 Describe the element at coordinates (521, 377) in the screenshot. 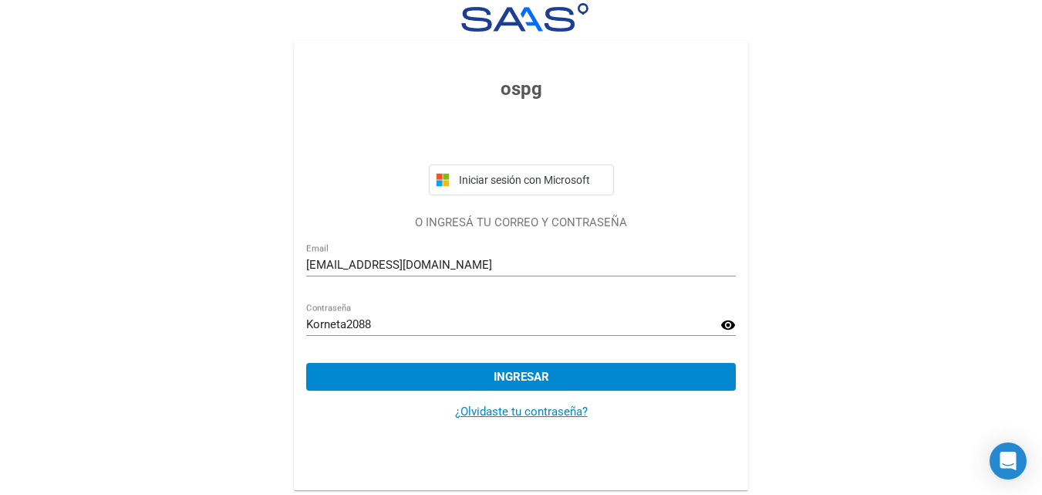

I see `button: Ingresar` at that location.